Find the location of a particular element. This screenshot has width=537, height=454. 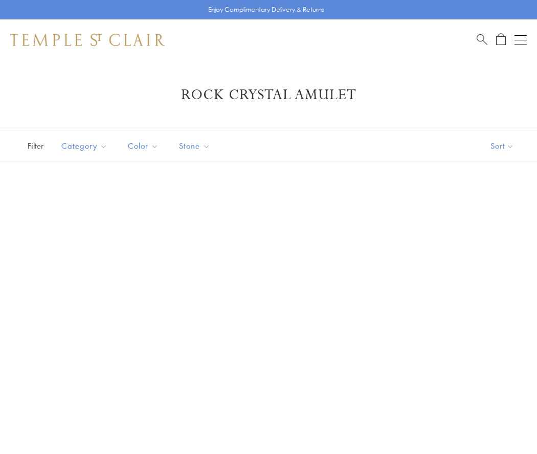

img: Temple St. Clair is located at coordinates (87, 40).